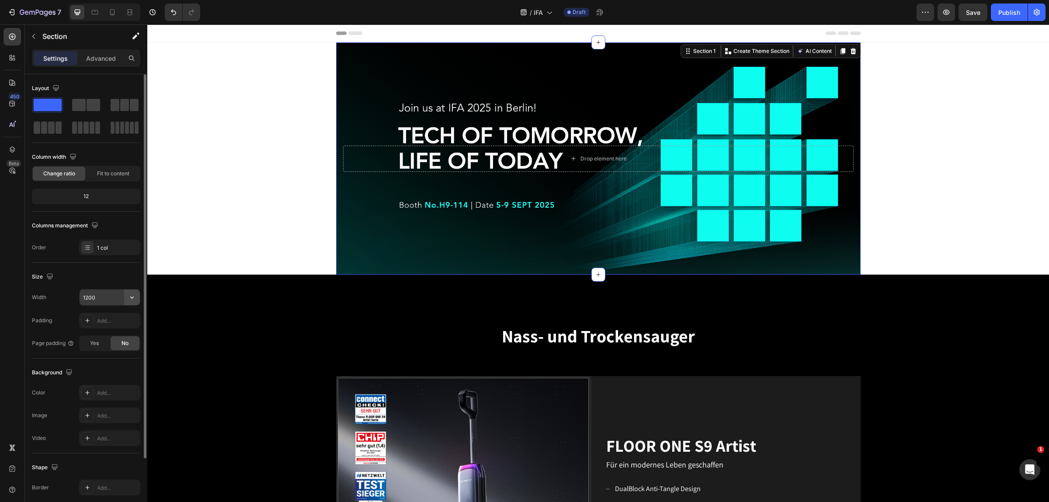 The width and height of the screenshot is (1049, 502). What do you see at coordinates (118, 248) in the screenshot?
I see `div: 1 col` at bounding box center [118, 248].